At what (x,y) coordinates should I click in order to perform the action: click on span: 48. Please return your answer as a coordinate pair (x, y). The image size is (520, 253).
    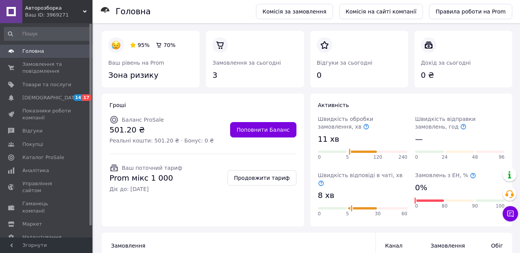
    Looking at the image, I should click on (475, 157).